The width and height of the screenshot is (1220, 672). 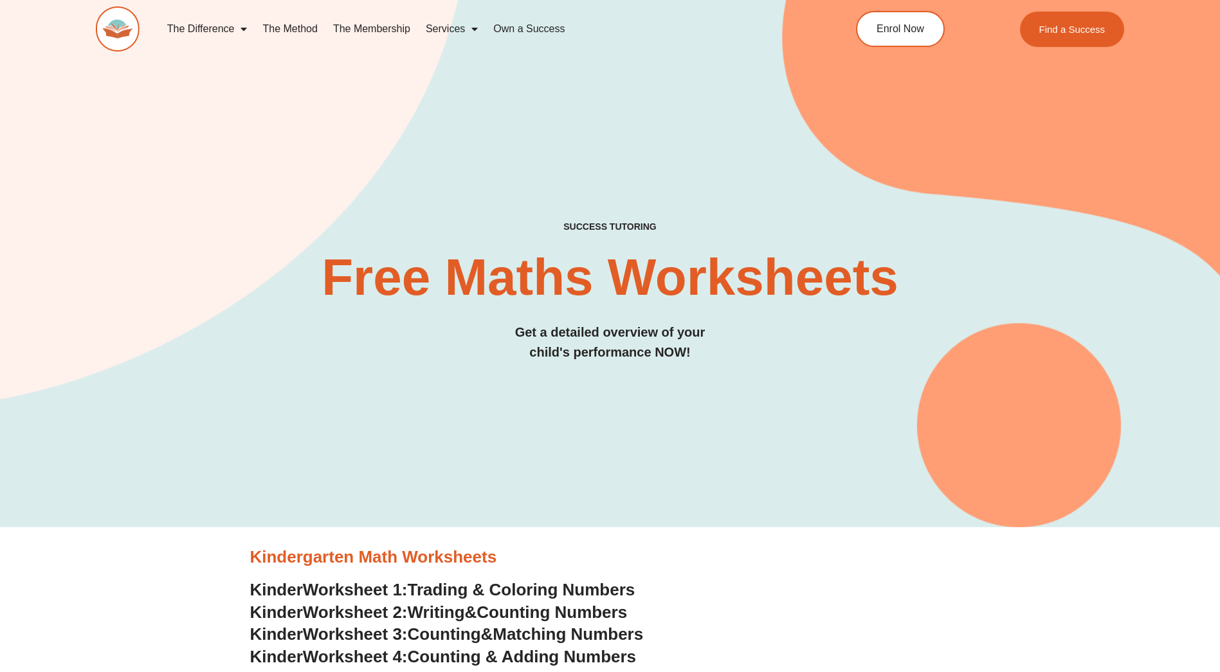 What do you see at coordinates (610, 557) in the screenshot?
I see `h3: Kindergarten Math Worksheets` at bounding box center [610, 557].